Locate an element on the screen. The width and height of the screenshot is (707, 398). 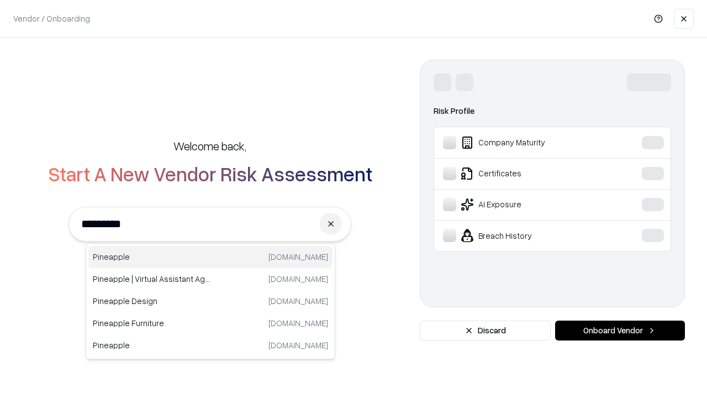
div: AI Exposure is located at coordinates (525, 204).